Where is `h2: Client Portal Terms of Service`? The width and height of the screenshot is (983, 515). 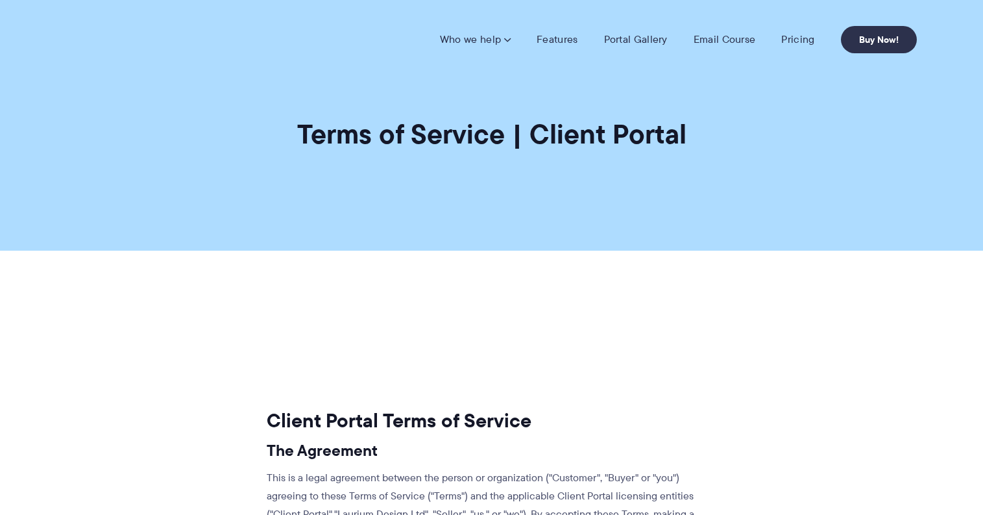 h2: Client Portal Terms of Service is located at coordinates (487, 420).